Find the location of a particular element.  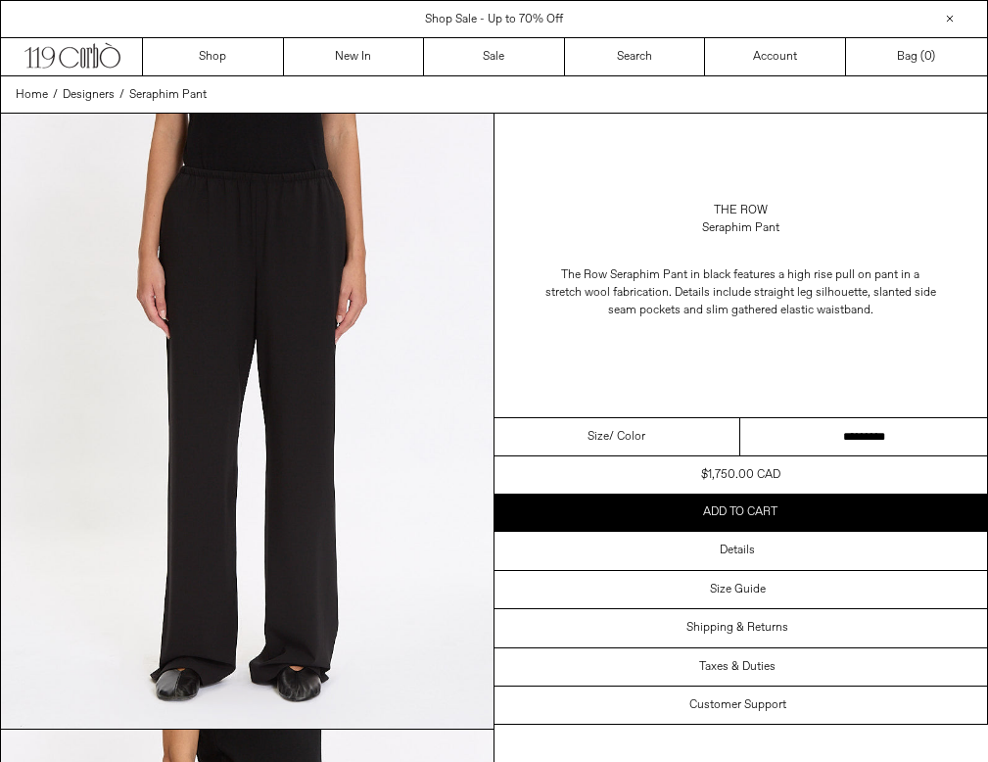

a: Account is located at coordinates (776, 57).